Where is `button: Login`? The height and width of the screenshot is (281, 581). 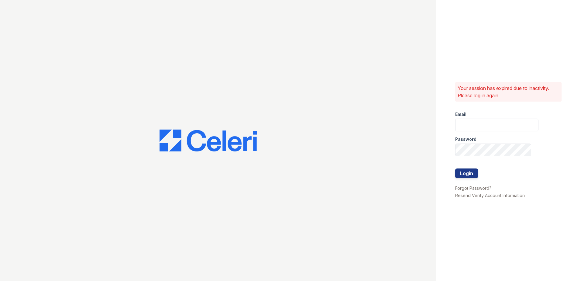 button: Login is located at coordinates (467, 173).